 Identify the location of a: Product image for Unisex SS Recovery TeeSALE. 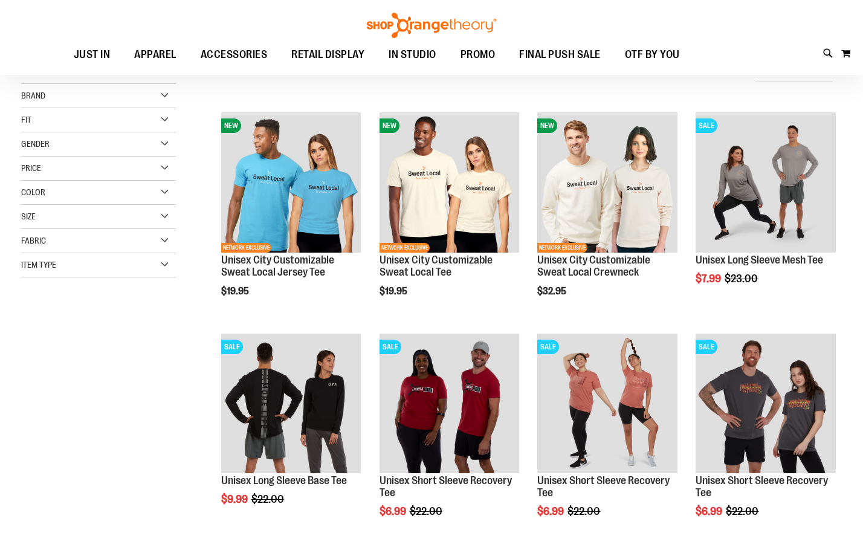
(449, 404).